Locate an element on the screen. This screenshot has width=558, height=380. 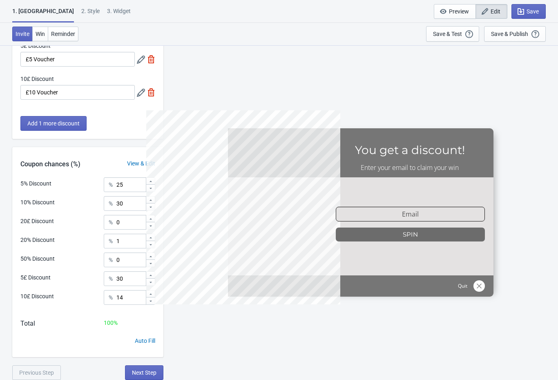
button: Edit is located at coordinates (491, 11).